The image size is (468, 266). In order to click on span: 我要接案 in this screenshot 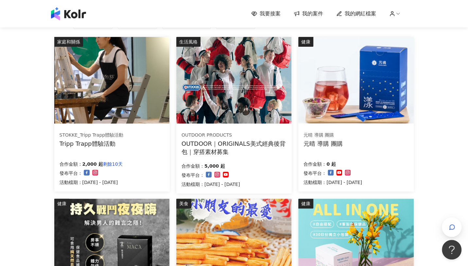, I will do `click(270, 14)`.